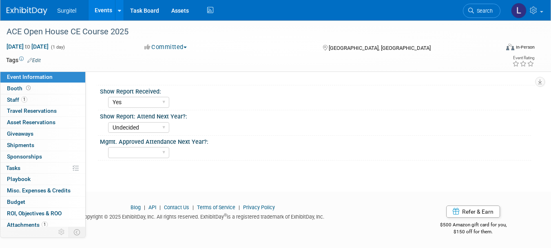  I want to click on a: Misc. Expenses & Credits, so click(43, 190).